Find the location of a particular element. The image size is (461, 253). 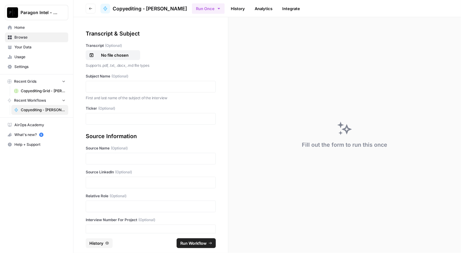

span: Run Workflow is located at coordinates (193, 243).